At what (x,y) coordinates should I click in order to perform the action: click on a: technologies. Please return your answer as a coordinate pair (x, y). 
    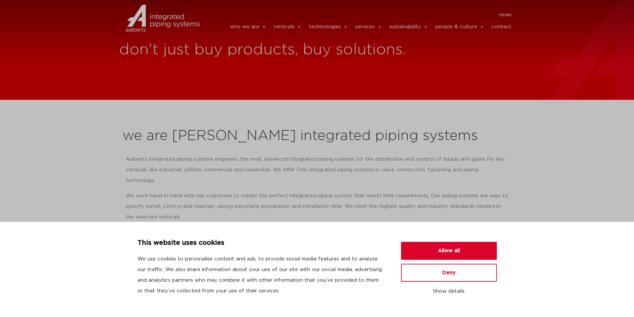
    Looking at the image, I should click on (328, 27).